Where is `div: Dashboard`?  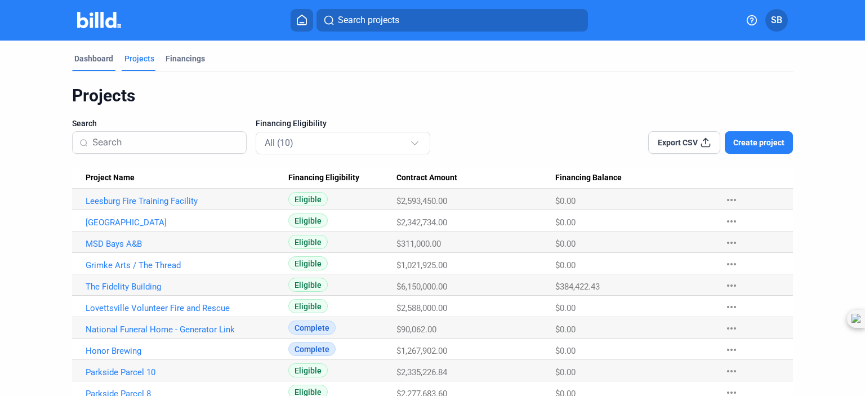 div: Dashboard is located at coordinates (93, 59).